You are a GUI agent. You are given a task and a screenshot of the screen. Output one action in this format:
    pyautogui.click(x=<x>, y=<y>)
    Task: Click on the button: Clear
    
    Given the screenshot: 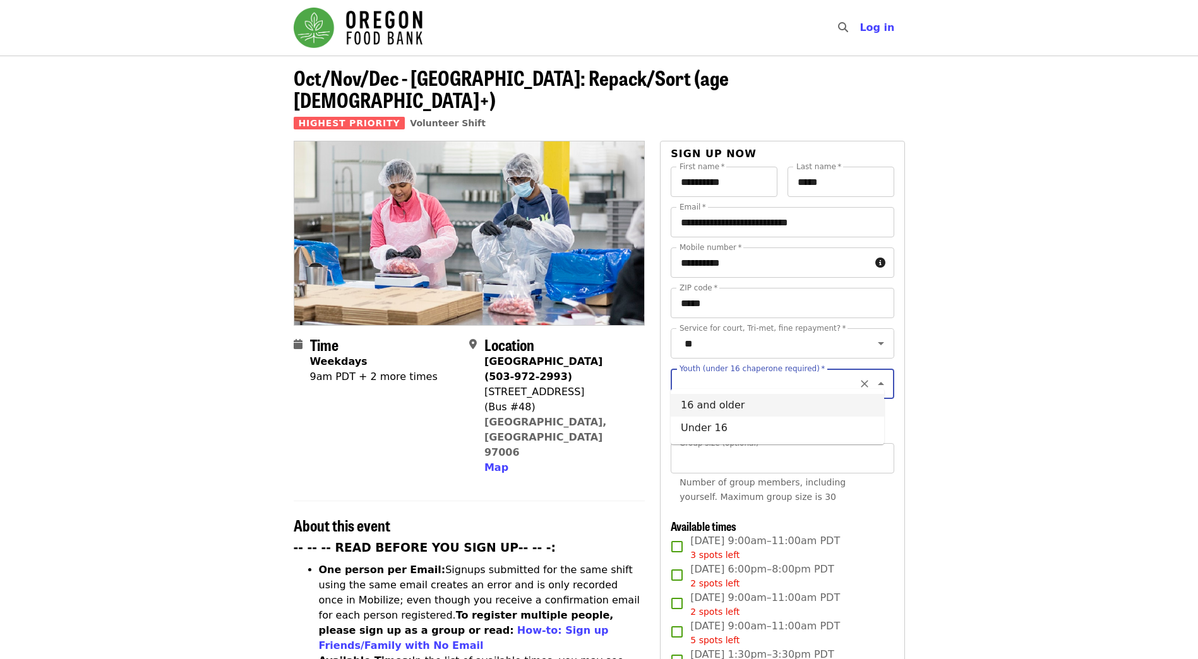 What is the action you would take?
    pyautogui.click(x=865, y=384)
    